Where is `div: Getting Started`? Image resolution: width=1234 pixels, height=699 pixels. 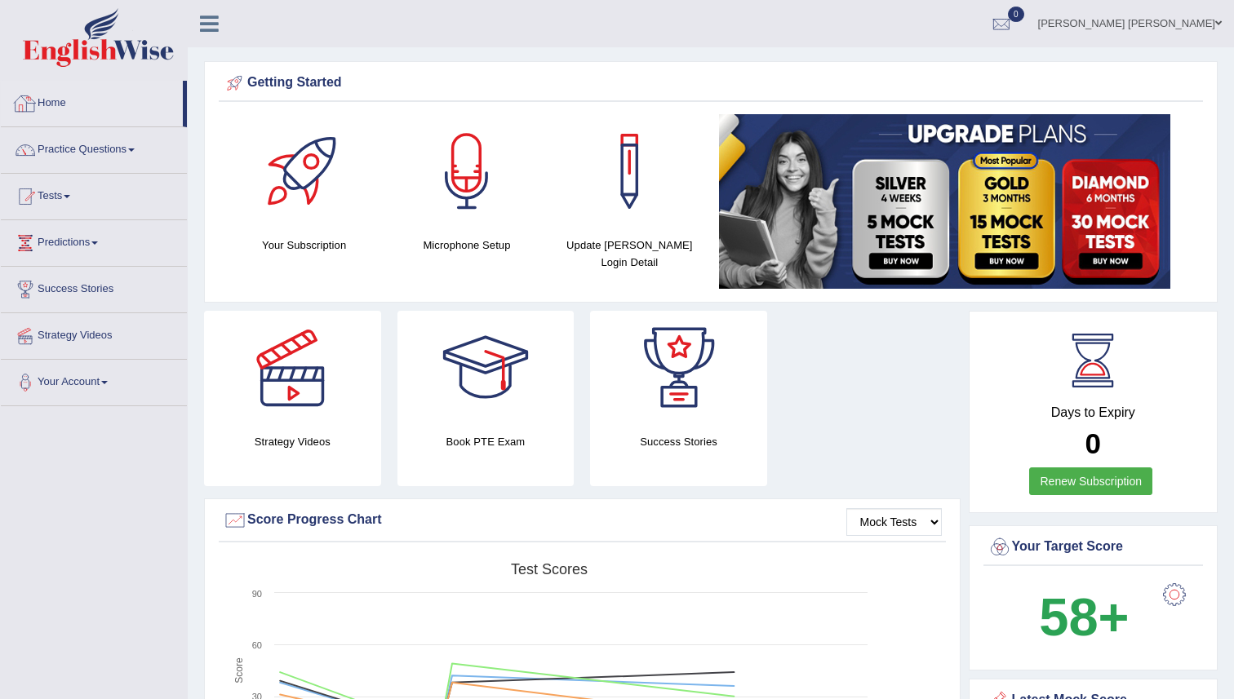
div: Getting Started is located at coordinates (711, 83).